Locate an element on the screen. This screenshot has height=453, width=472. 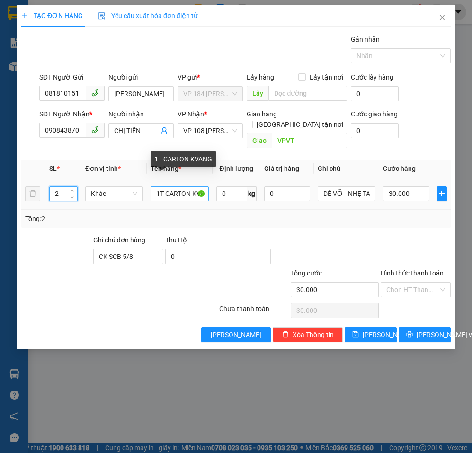
span: Lấy is located at coordinates (257, 93).